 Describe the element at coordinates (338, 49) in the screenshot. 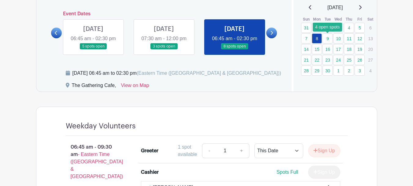

I see `a: 17` at that location.